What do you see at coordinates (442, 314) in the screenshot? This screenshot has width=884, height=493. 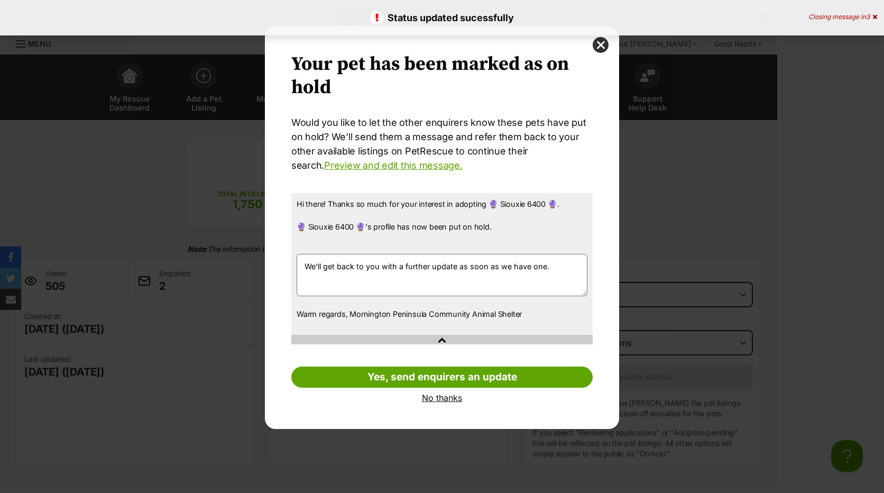 I see `p: Warm regards, Mornington Peninsula Community Animal Shelter` at bounding box center [442, 314].